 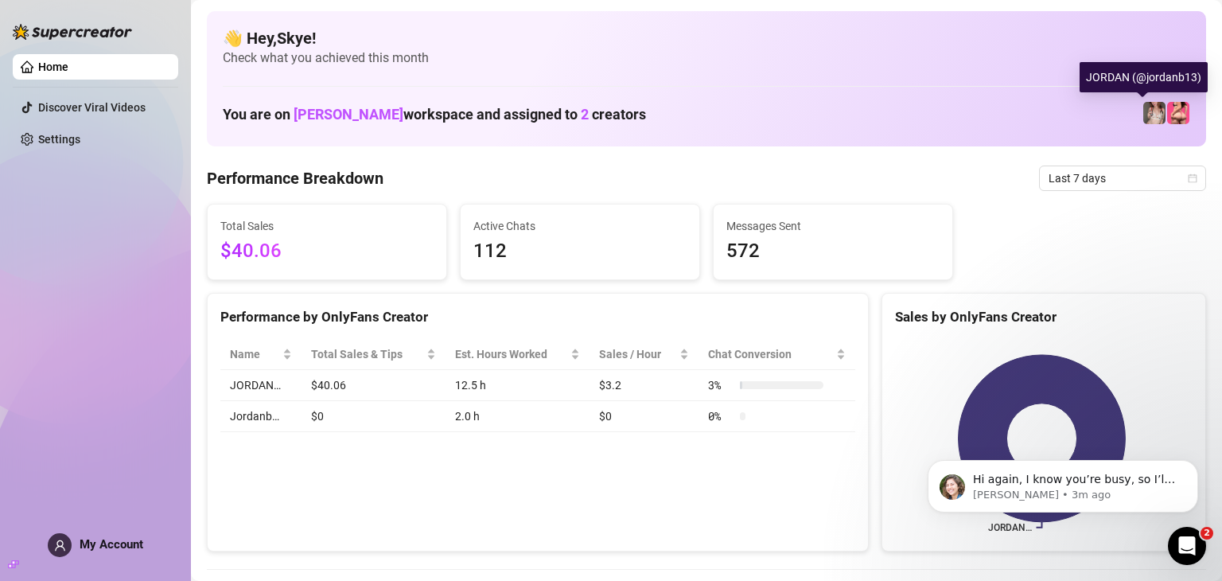 I want to click on div: Sales by OnlyFans Creator, so click(x=1044, y=317).